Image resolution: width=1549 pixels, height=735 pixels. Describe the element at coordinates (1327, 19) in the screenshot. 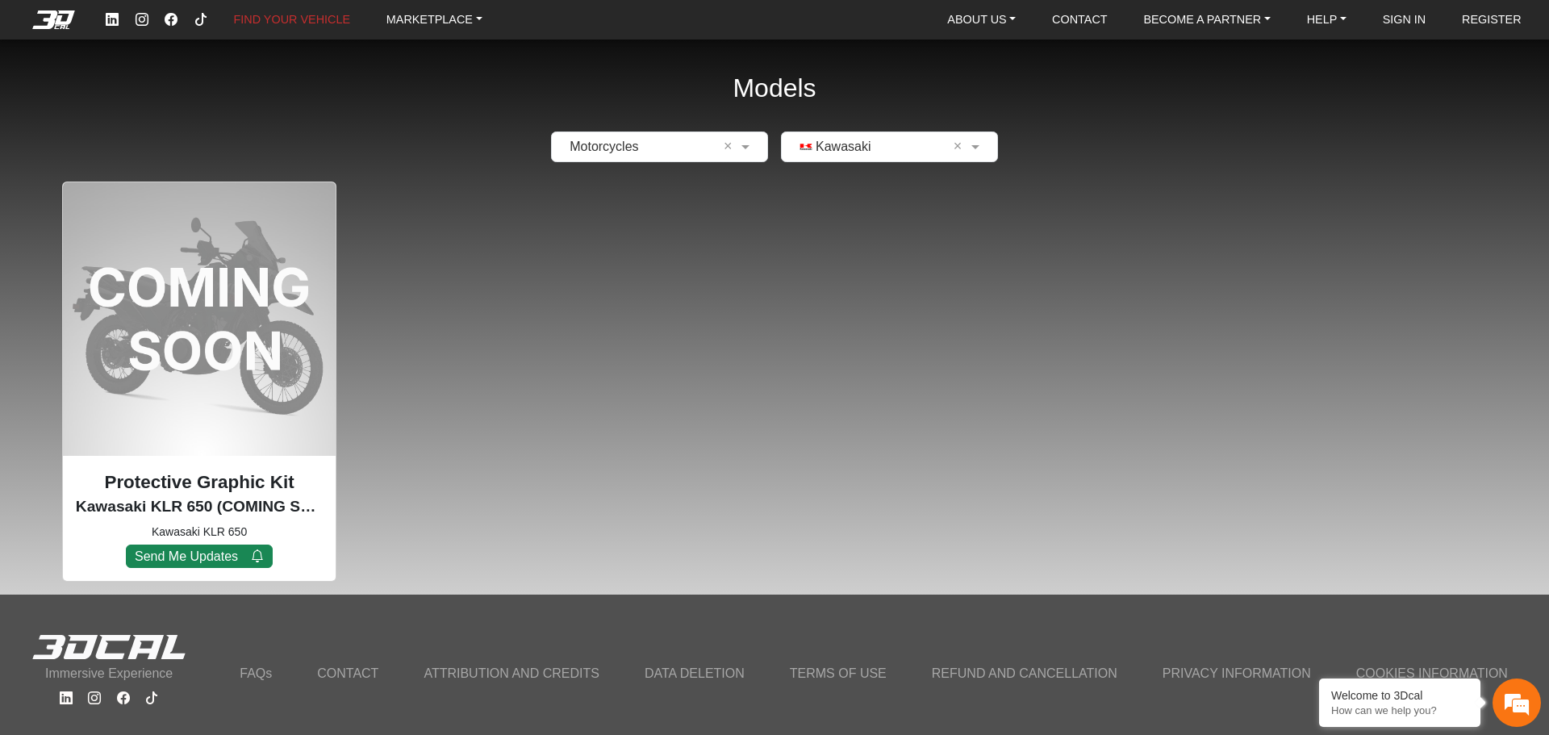

I see `a: HELP` at that location.